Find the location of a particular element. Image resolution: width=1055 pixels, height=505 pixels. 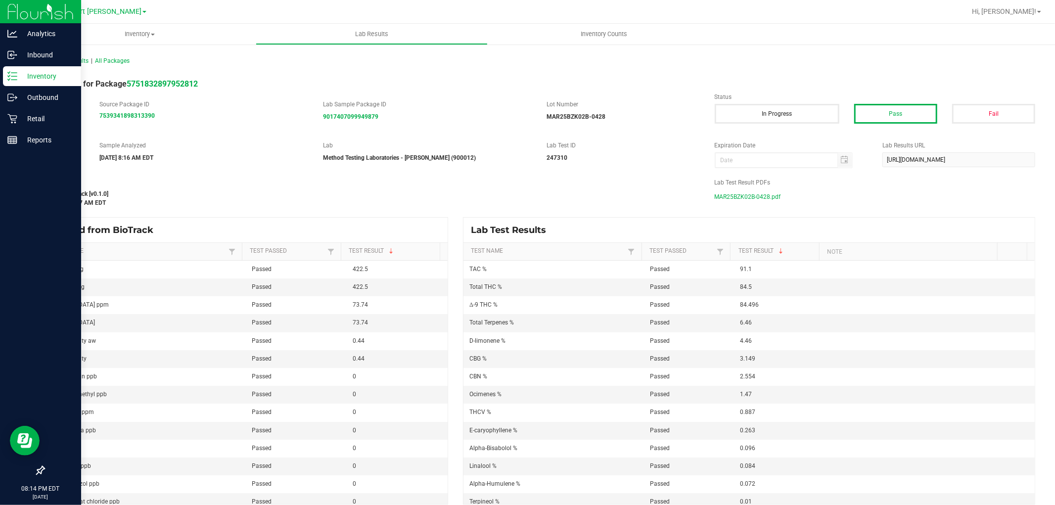

span: 0.263 is located at coordinates (748, 430).